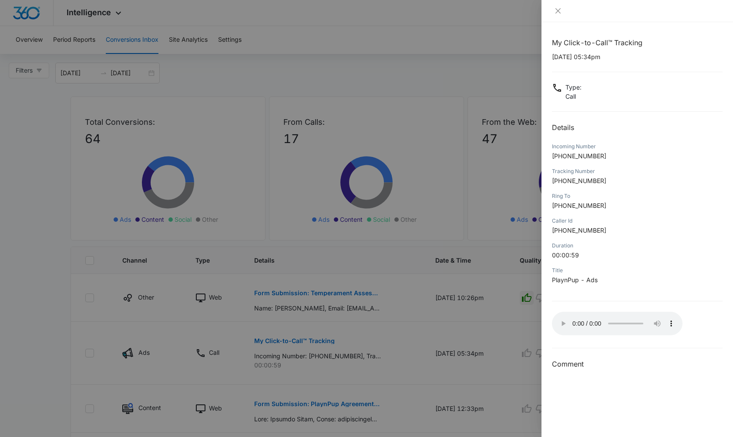  What do you see at coordinates (637, 271) in the screenshot?
I see `div: Title` at bounding box center [637, 271].